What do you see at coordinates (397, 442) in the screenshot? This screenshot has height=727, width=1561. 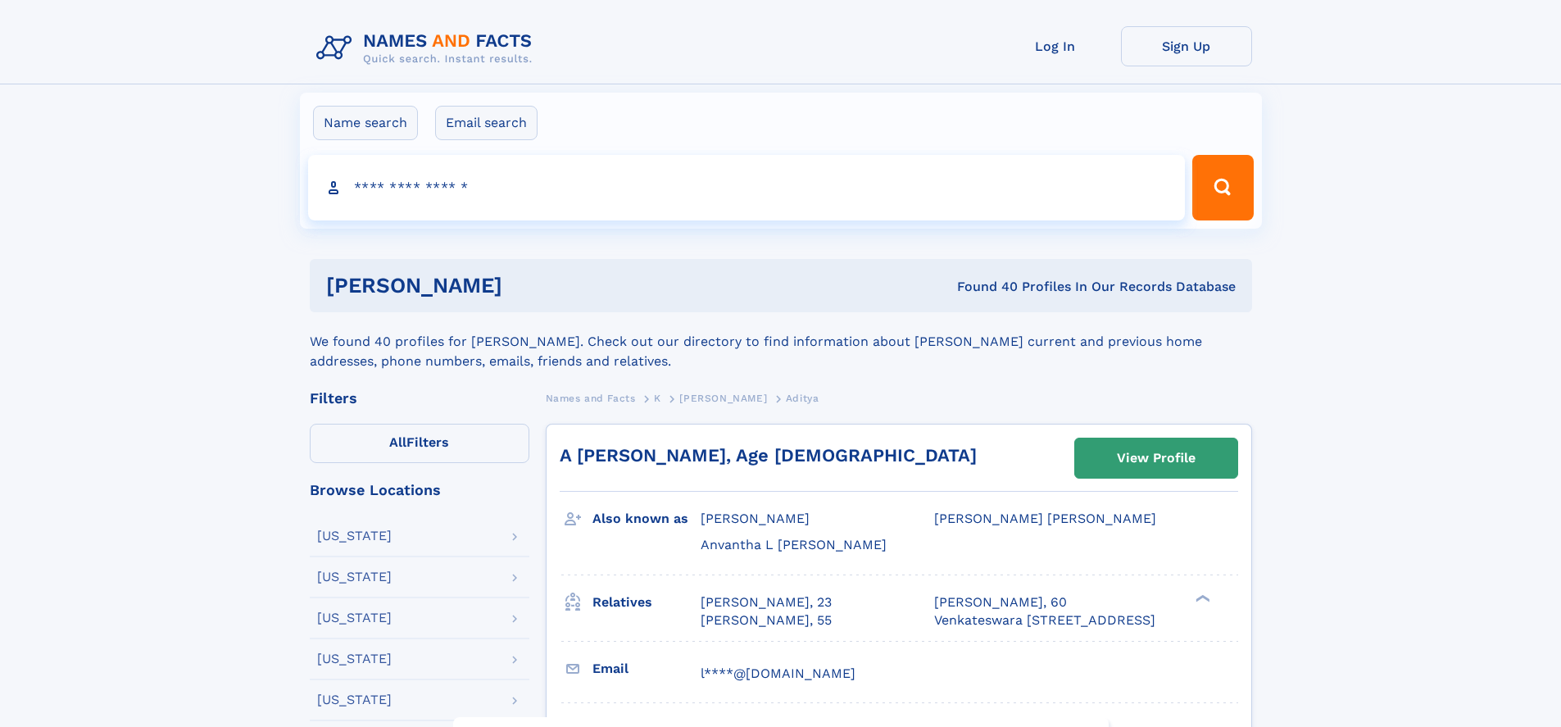 I see `span: All` at bounding box center [397, 442].